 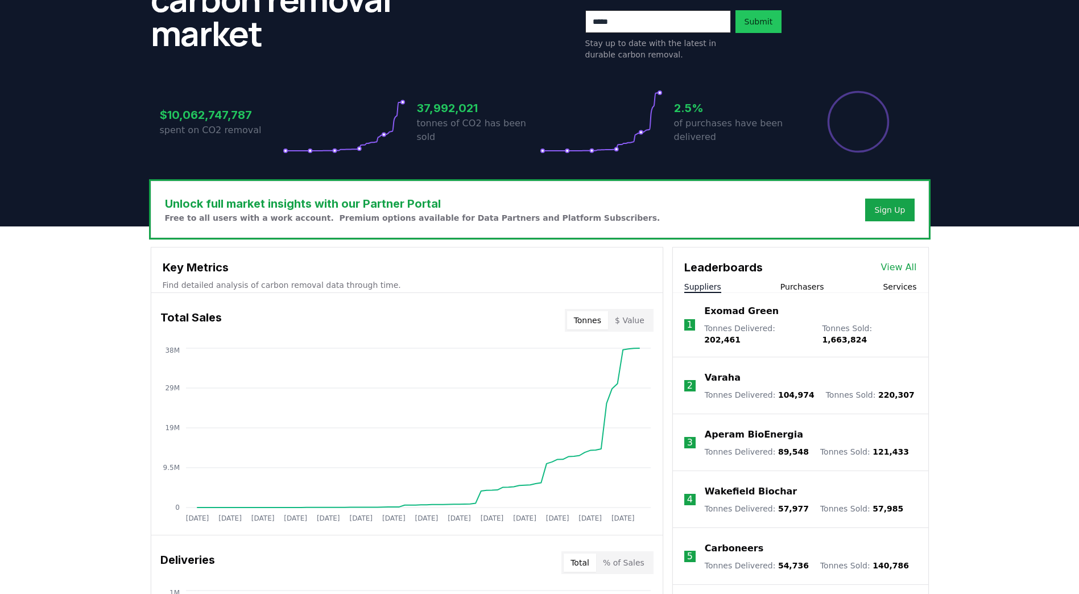 What do you see at coordinates (191, 320) in the screenshot?
I see `h3: Total Sales` at bounding box center [191, 320].